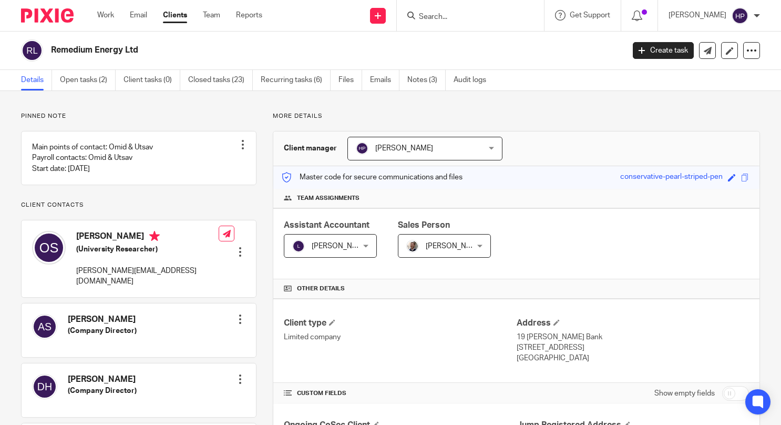  Describe the element at coordinates (295, 80) in the screenshot. I see `a: Recurring tasks (6)` at that location.